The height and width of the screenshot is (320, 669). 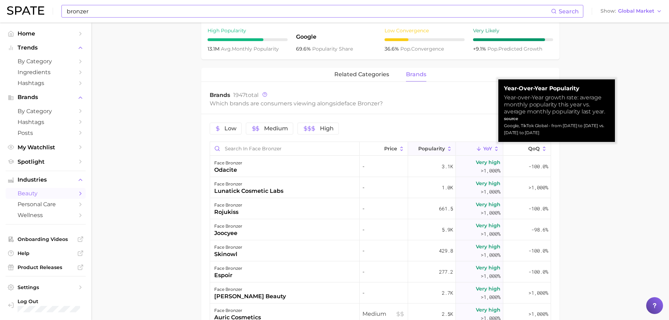 I want to click on a: Spotlight, so click(x=46, y=162).